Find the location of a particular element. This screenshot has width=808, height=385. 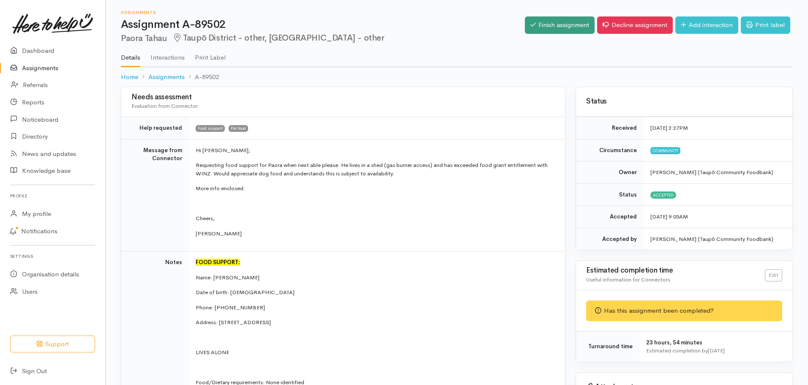

td: Owner is located at coordinates (610, 172).